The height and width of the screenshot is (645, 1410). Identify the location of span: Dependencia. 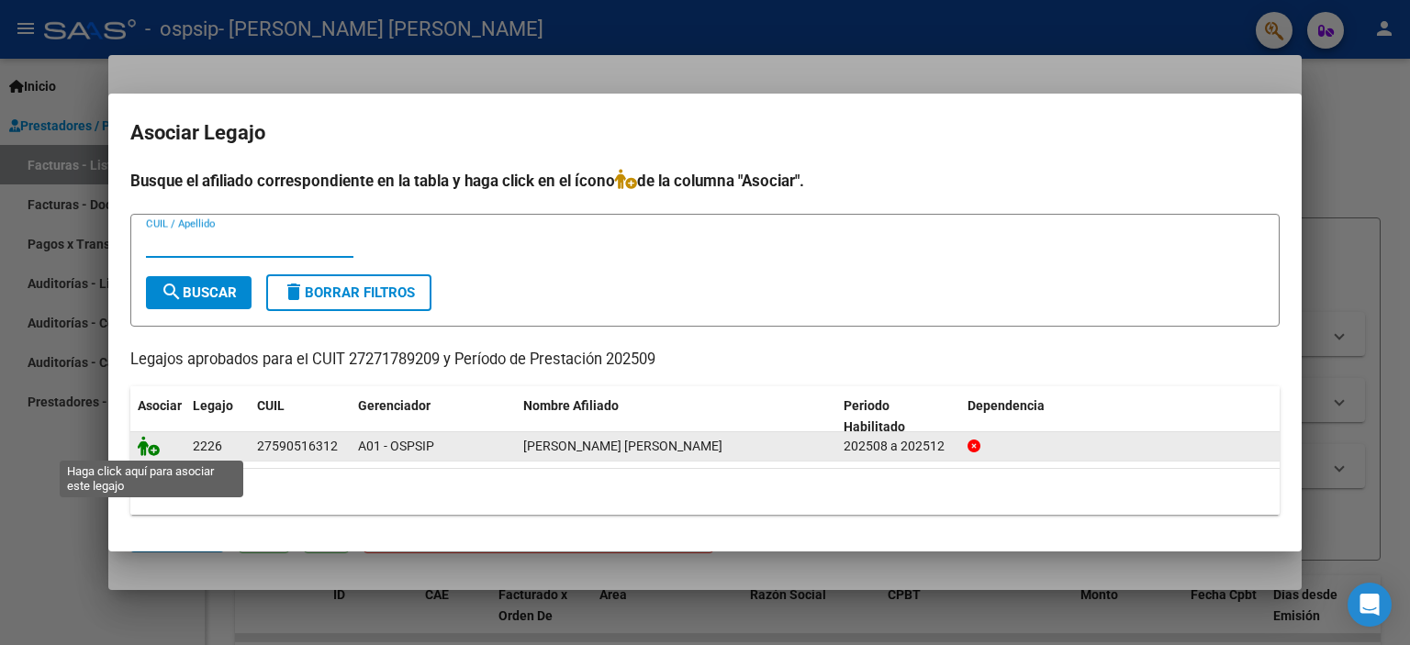
(1006, 406).